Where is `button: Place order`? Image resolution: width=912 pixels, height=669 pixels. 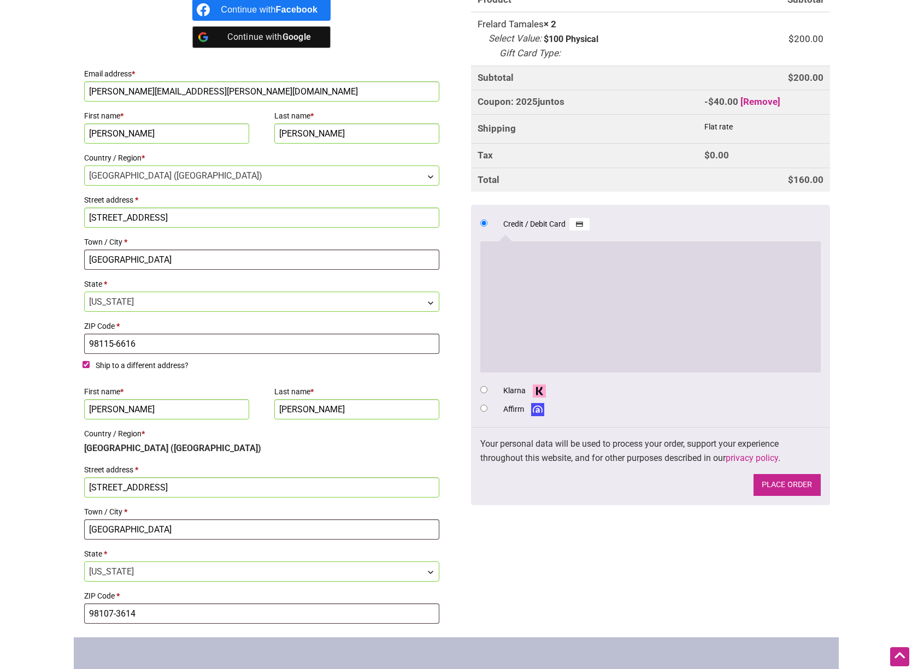 button: Place order is located at coordinates (787, 485).